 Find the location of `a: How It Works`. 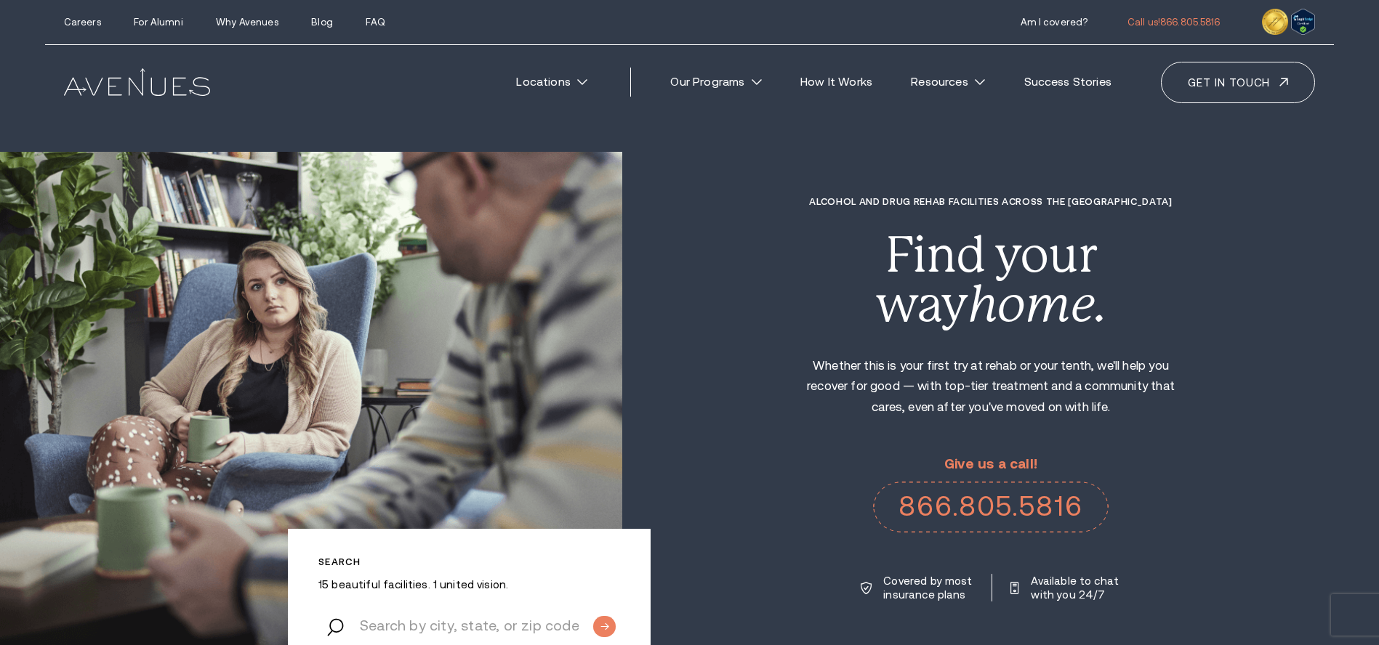

a: How It Works is located at coordinates (836, 82).